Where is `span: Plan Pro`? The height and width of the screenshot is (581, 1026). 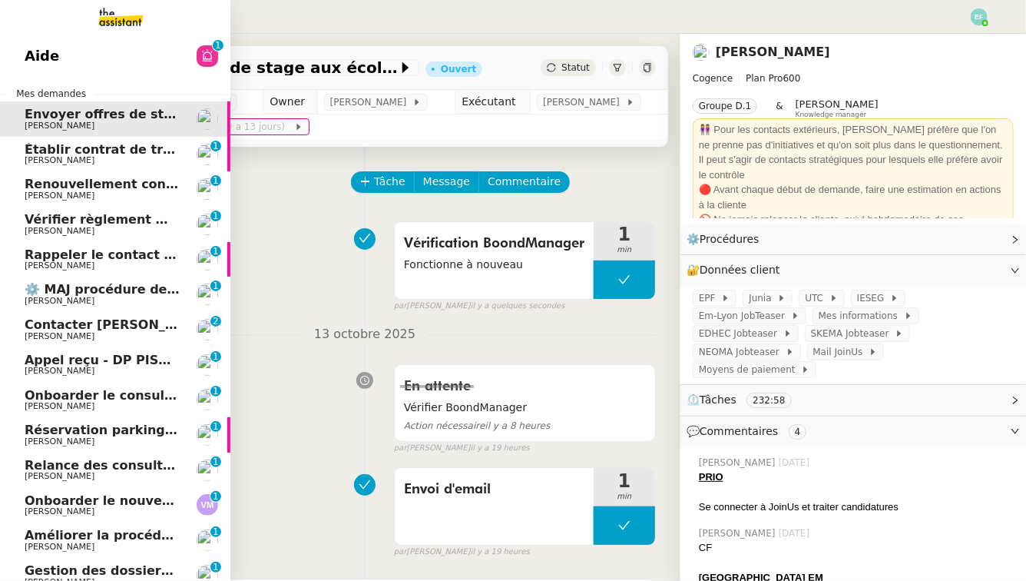 span: Plan Pro is located at coordinates (764, 78).